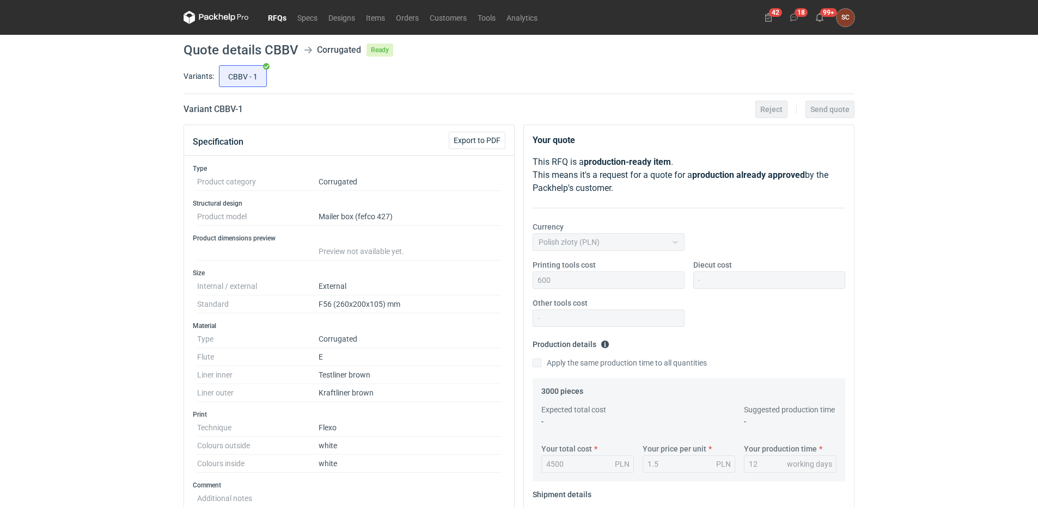 The width and height of the screenshot is (1038, 507). I want to click on label: Your total cost, so click(566, 449).